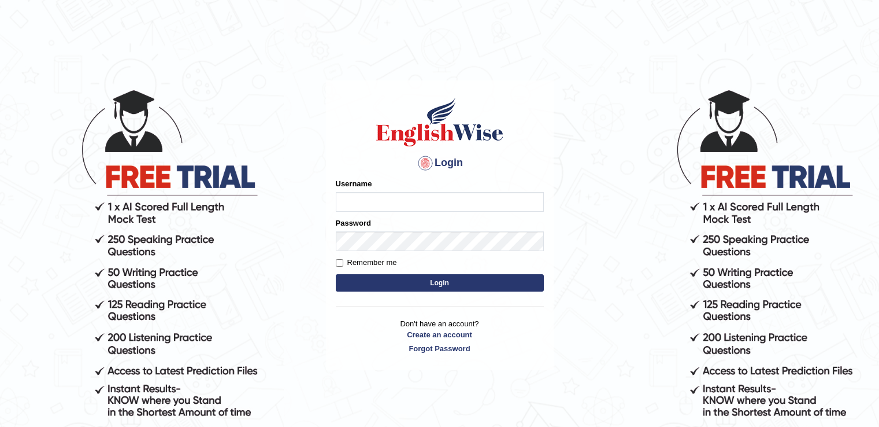  I want to click on img: Logo of English Wise sign in for intelligent practice with AI, so click(440, 122).